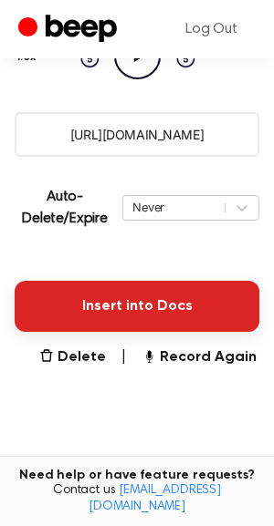  Describe the element at coordinates (211, 29) in the screenshot. I see `a: Log Out` at that location.